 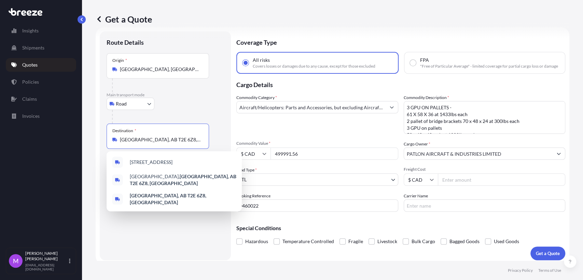 What do you see at coordinates (400, 84) in the screenshot?
I see `p: Cargo Details` at bounding box center [400, 84].